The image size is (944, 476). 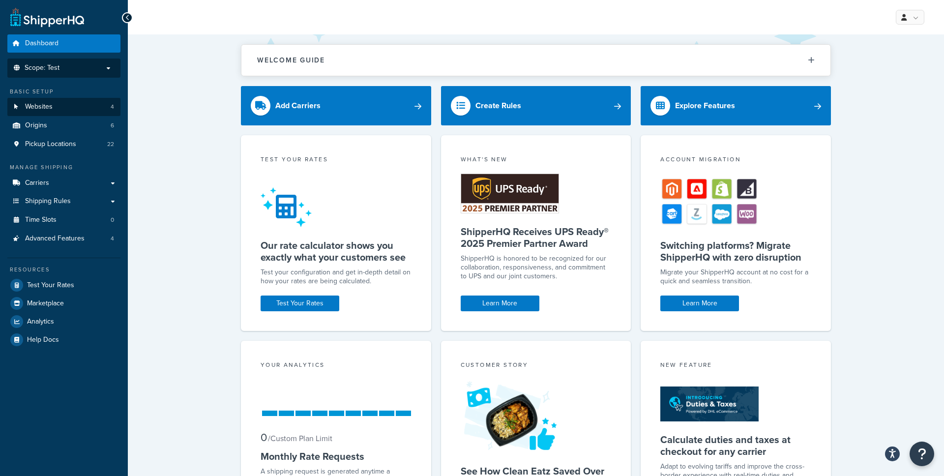 I want to click on li: Advanced Features, so click(x=64, y=238).